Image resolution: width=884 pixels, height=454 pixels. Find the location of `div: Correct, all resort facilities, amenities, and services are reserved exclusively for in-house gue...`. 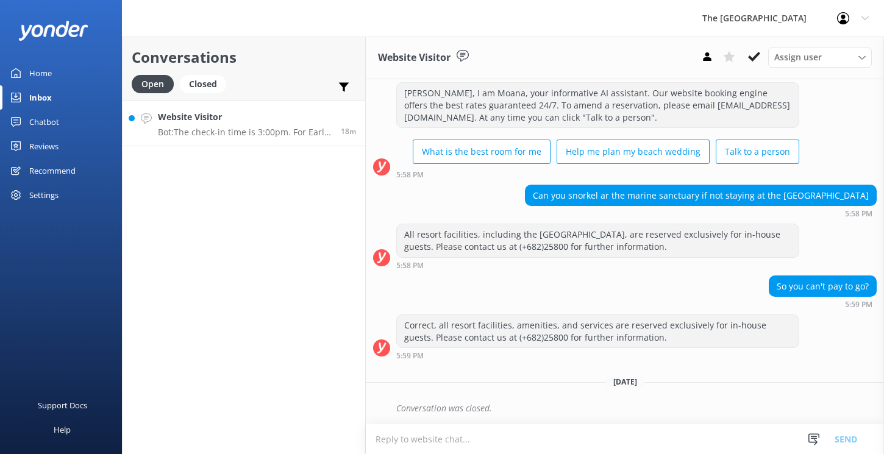

div: Correct, all resort facilities, amenities, and services are reserved exclusively for in-house gue... is located at coordinates (597, 331).